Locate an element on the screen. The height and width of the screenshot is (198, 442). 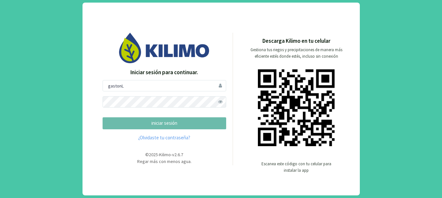
p: Gestiona tus riegos y precipitaciones de manera más eficiente estés donde estés, incluso sin cone... is located at coordinates (297, 53).